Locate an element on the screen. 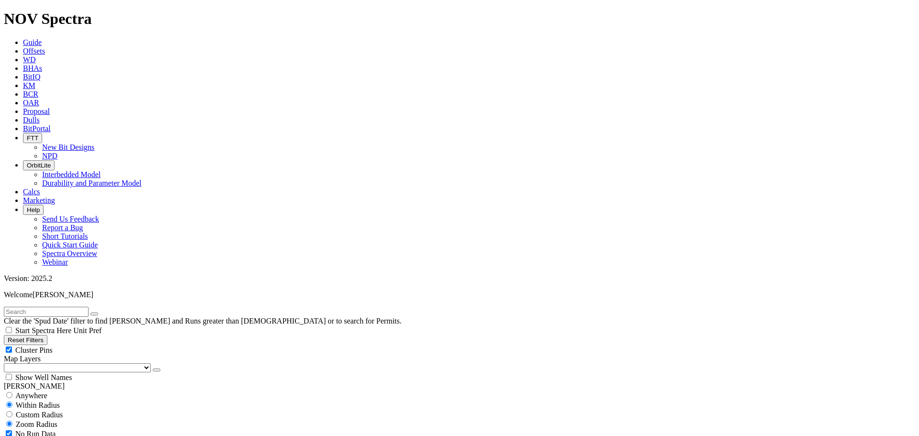 The image size is (919, 436). a: WD is located at coordinates (29, 59).